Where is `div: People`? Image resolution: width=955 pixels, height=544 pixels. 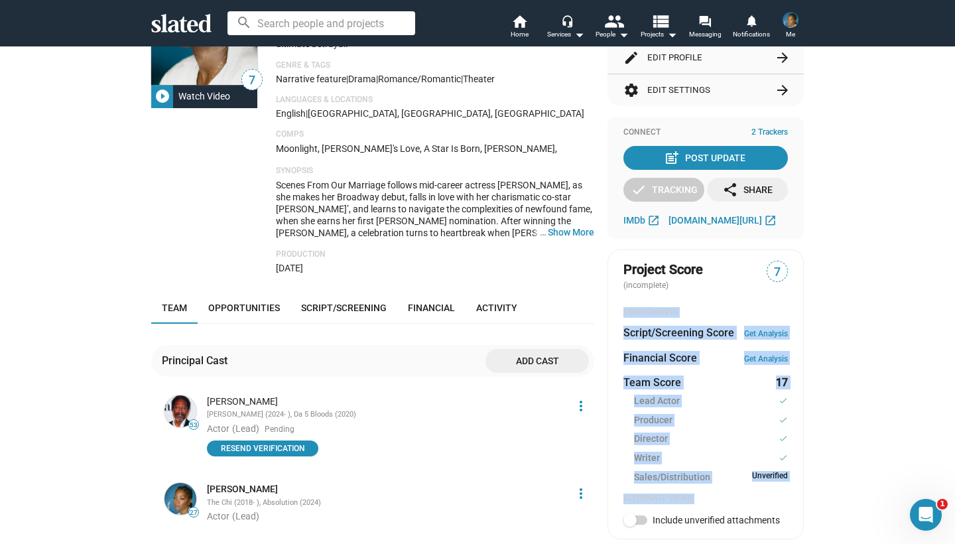
div: People is located at coordinates (612, 34).